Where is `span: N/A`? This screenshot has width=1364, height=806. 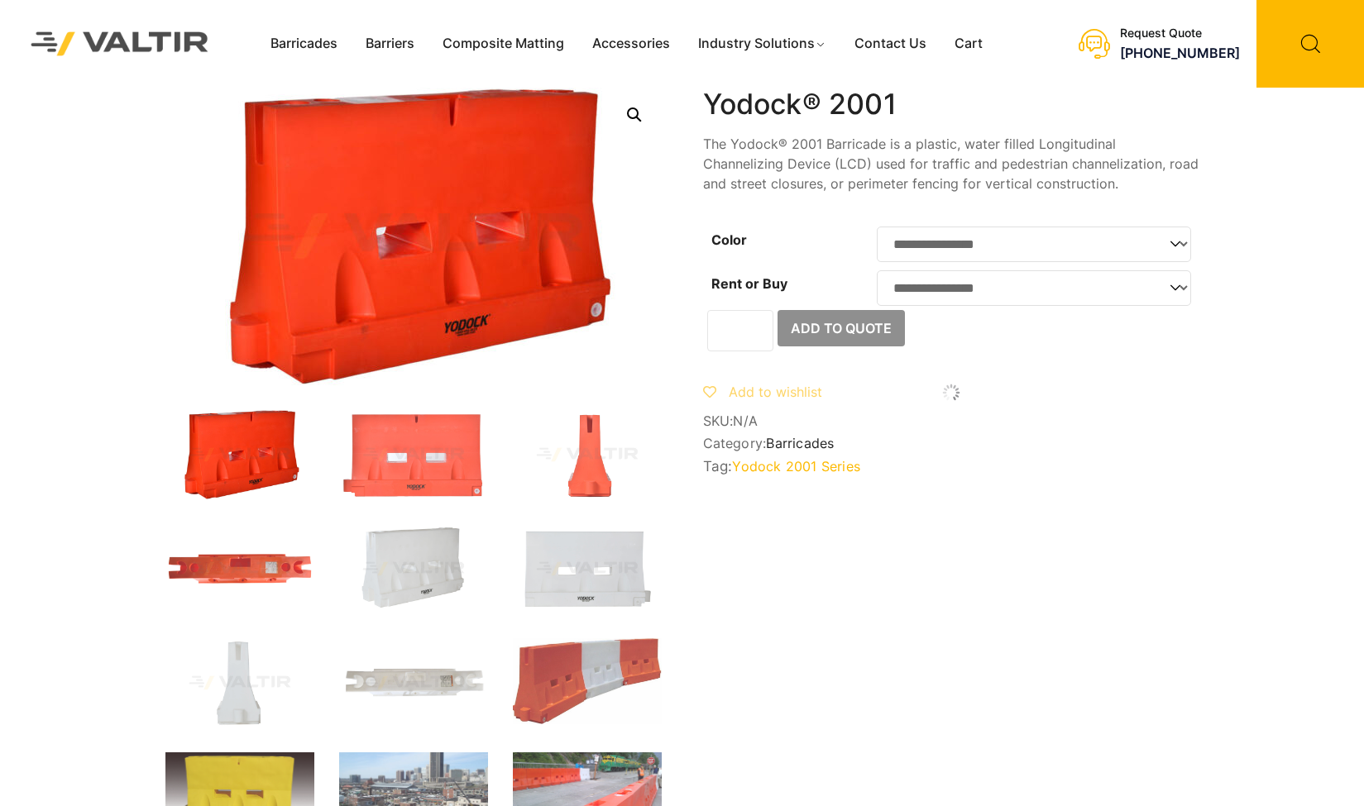
span: N/A is located at coordinates (745, 421).